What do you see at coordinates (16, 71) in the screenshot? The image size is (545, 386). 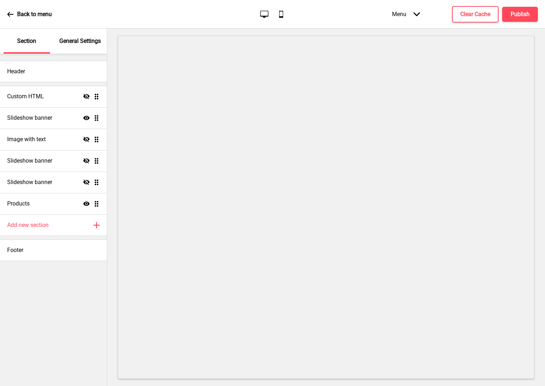 I see `h4: Header` at bounding box center [16, 71].